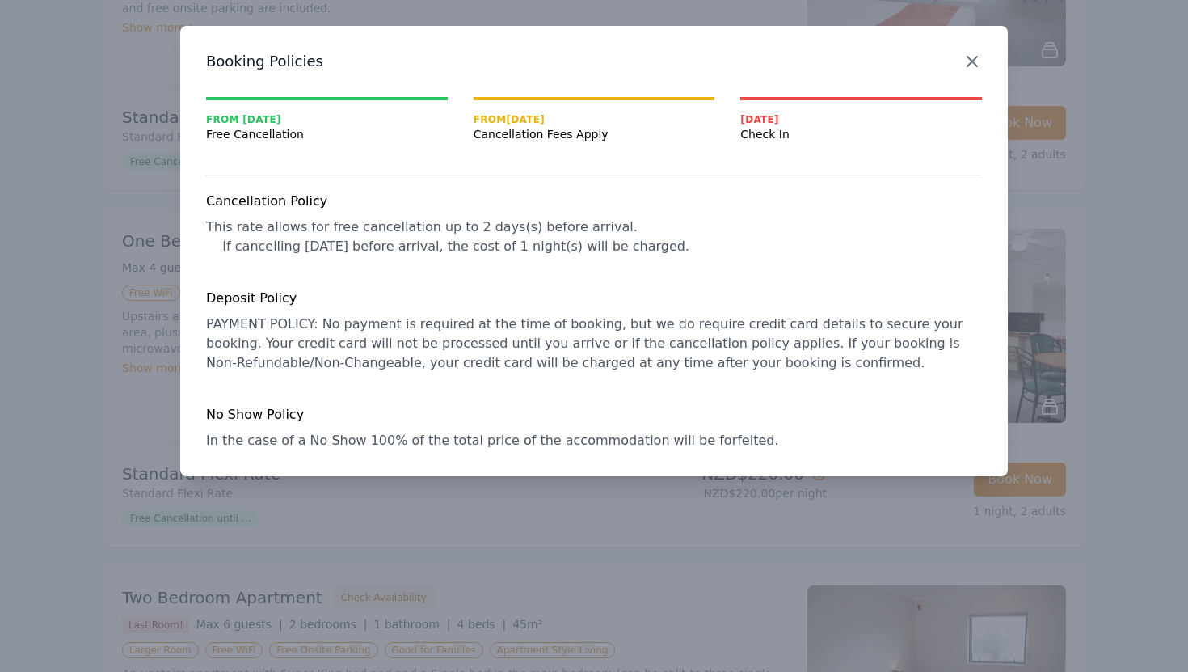  I want to click on span: Check In, so click(861, 134).